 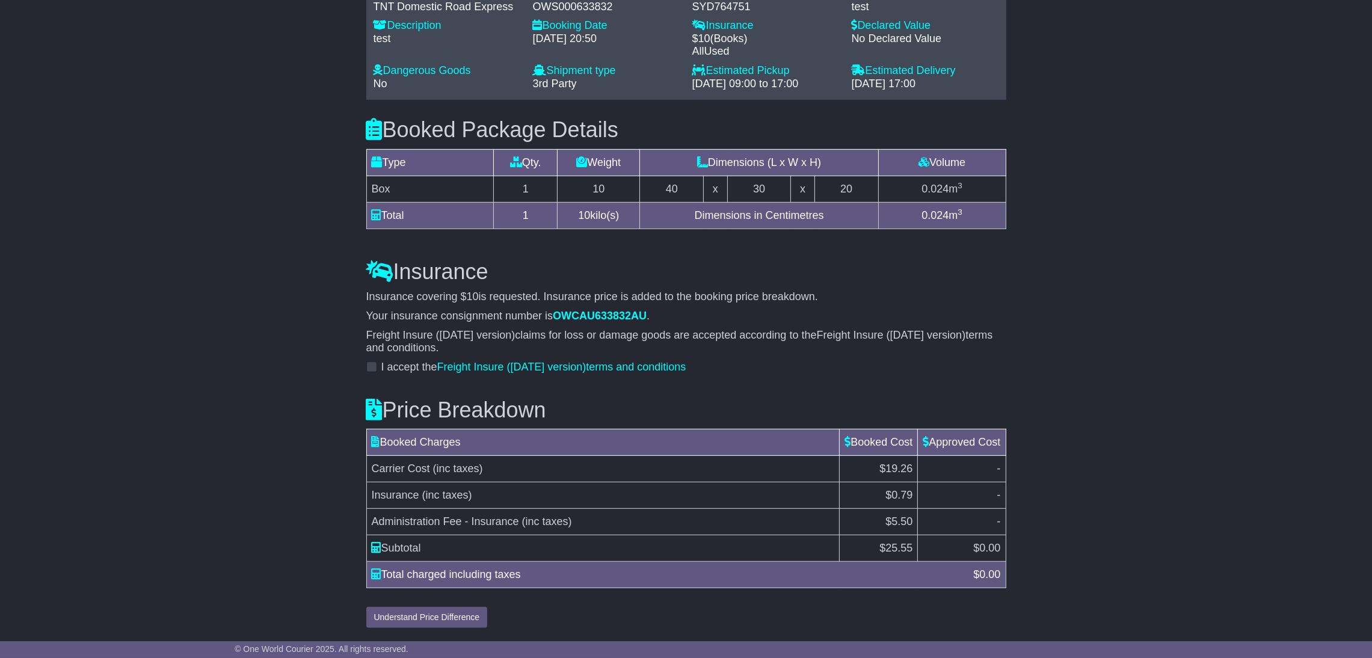 I want to click on div: AllUsed, so click(x=766, y=52).